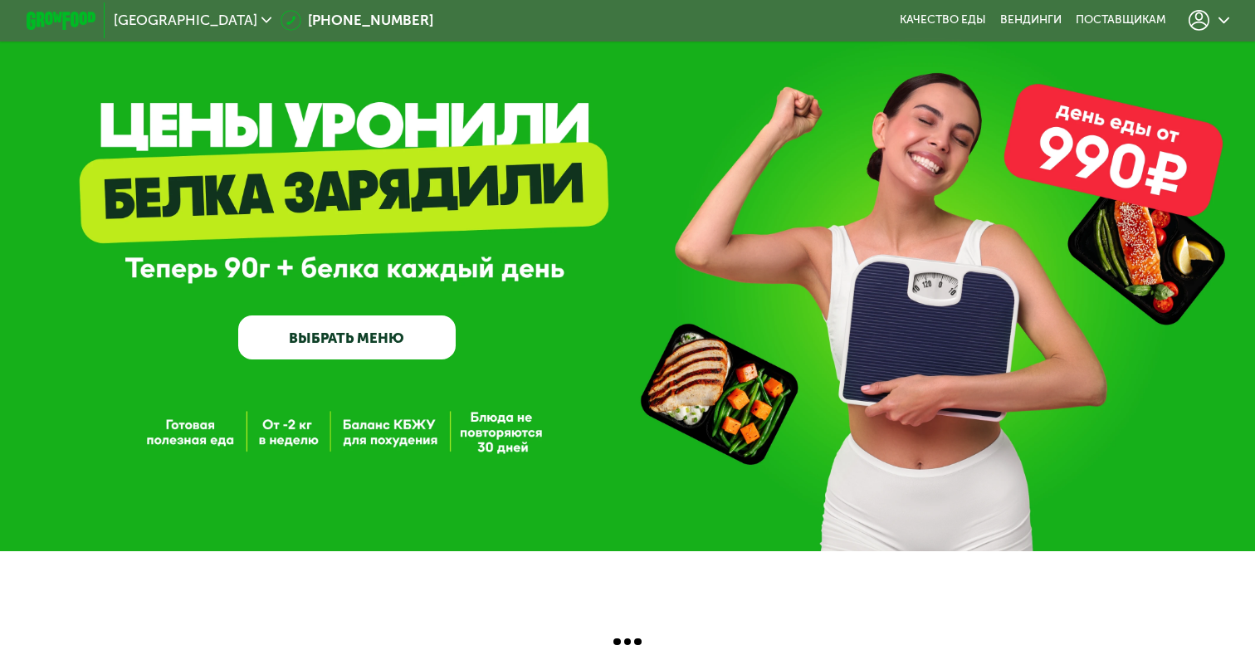 The height and width of the screenshot is (645, 1255). Describe the element at coordinates (1120, 20) in the screenshot. I see `div: поставщикам` at that location.